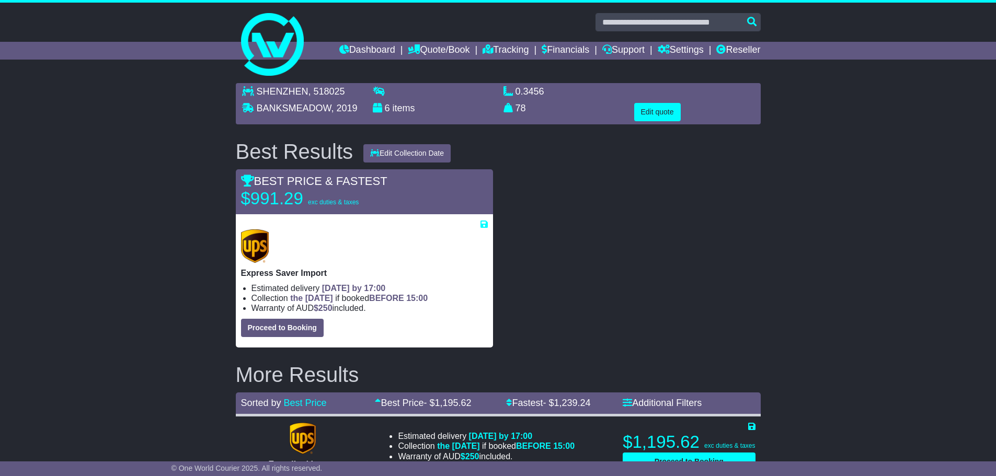  Describe the element at coordinates (367, 51) in the screenshot. I see `a: Dashboard` at that location.